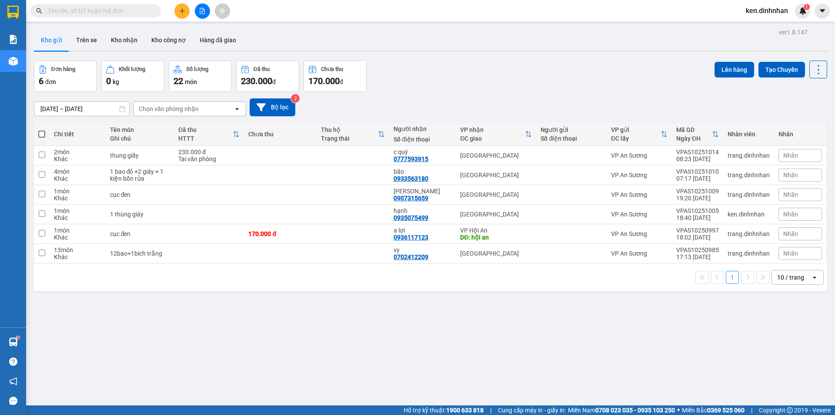 The image size is (835, 415). I want to click on span: file-add, so click(202, 11).